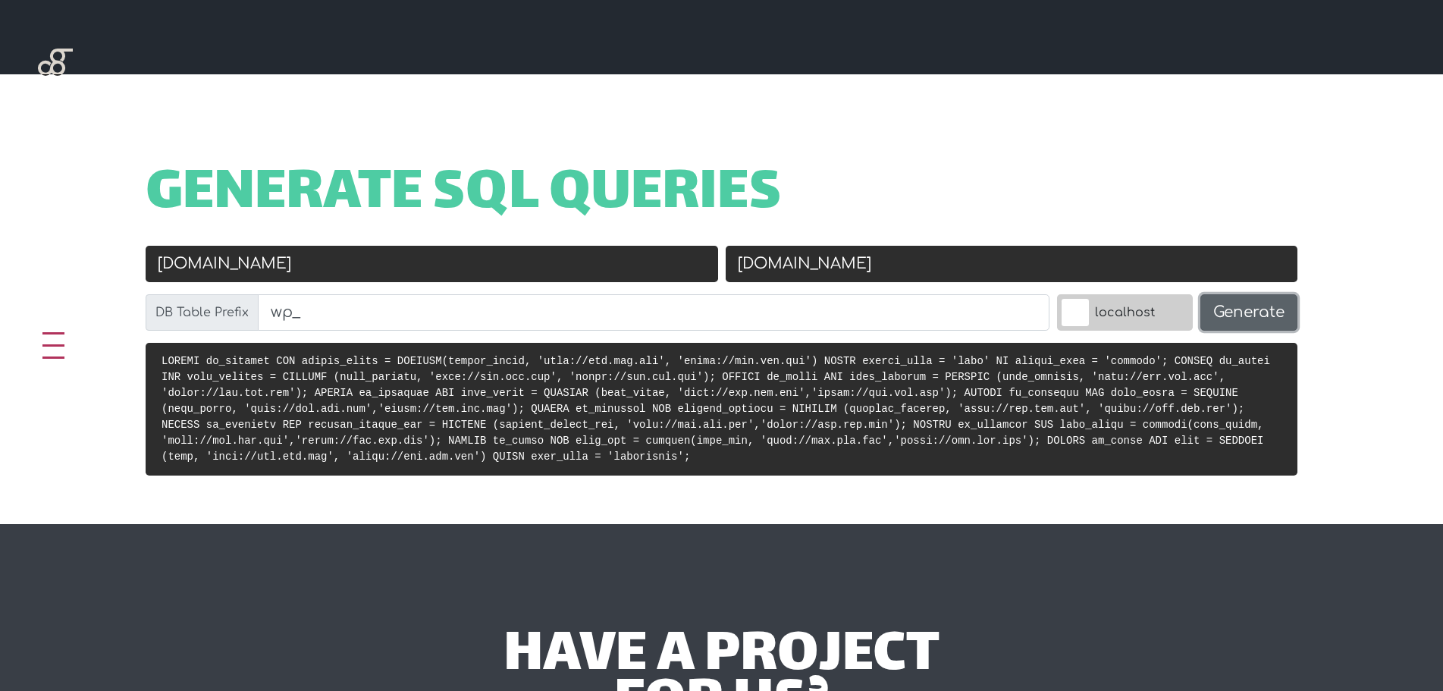  I want to click on code: LOREMI do_sitamet CON adipis_elits = DOEIUSM(tempor_incid, 'utla://etd.mag.ali', 'enima://min.ven..., so click(716, 409).